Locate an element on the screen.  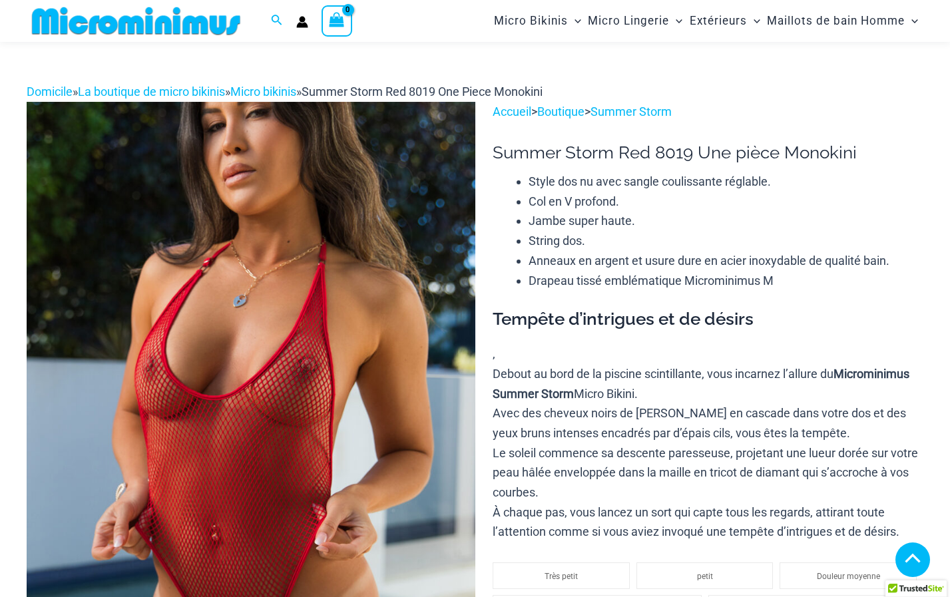
h1: Summer Storm Red 8019 Une pièce Monokini is located at coordinates (708, 152).